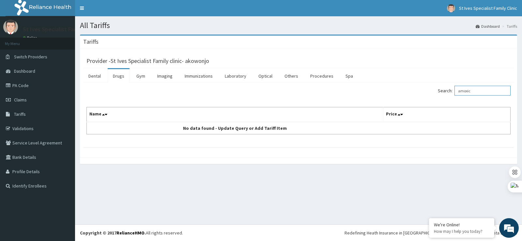  I want to click on a: Drugs, so click(119, 76).